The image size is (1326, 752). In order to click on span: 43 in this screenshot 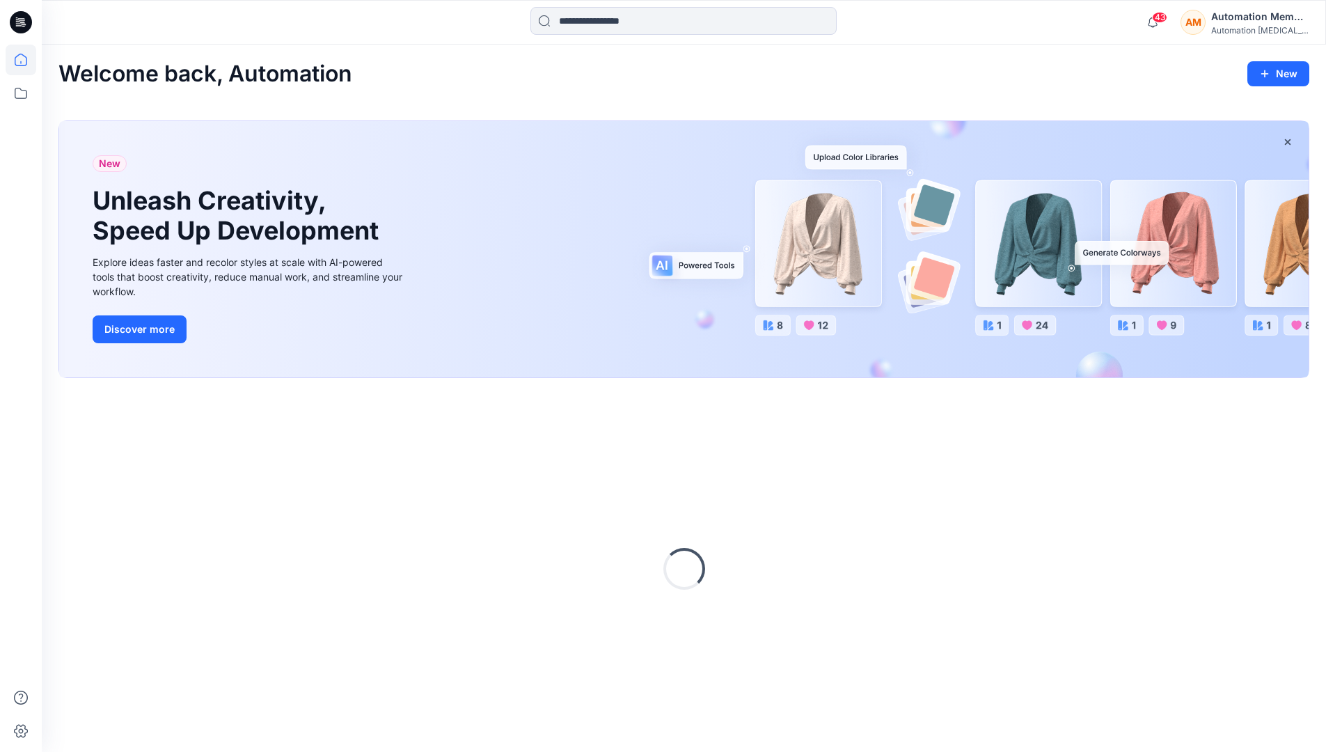, I will do `click(1160, 17)`.